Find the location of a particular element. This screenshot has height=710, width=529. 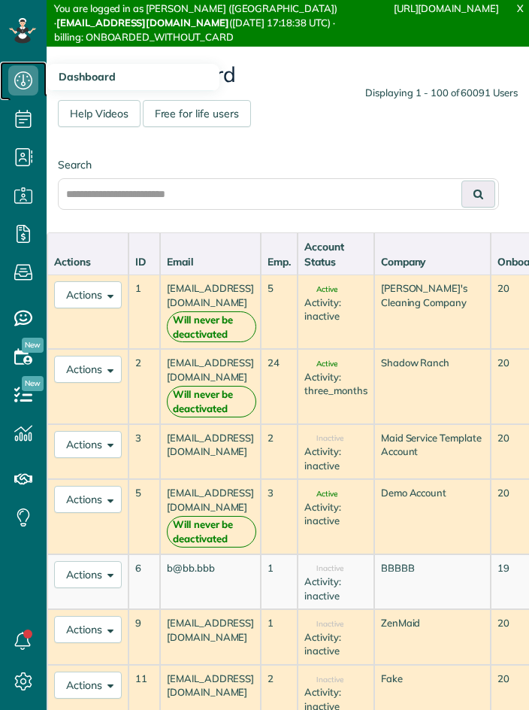

td: Shadow Ranch is located at coordinates (432, 386).